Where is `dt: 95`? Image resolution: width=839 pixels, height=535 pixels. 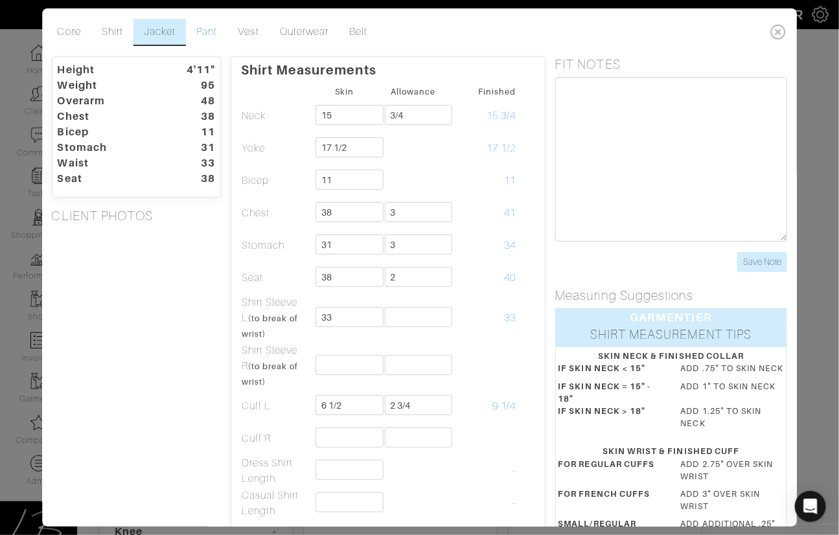 dt: 95 is located at coordinates (195, 86).